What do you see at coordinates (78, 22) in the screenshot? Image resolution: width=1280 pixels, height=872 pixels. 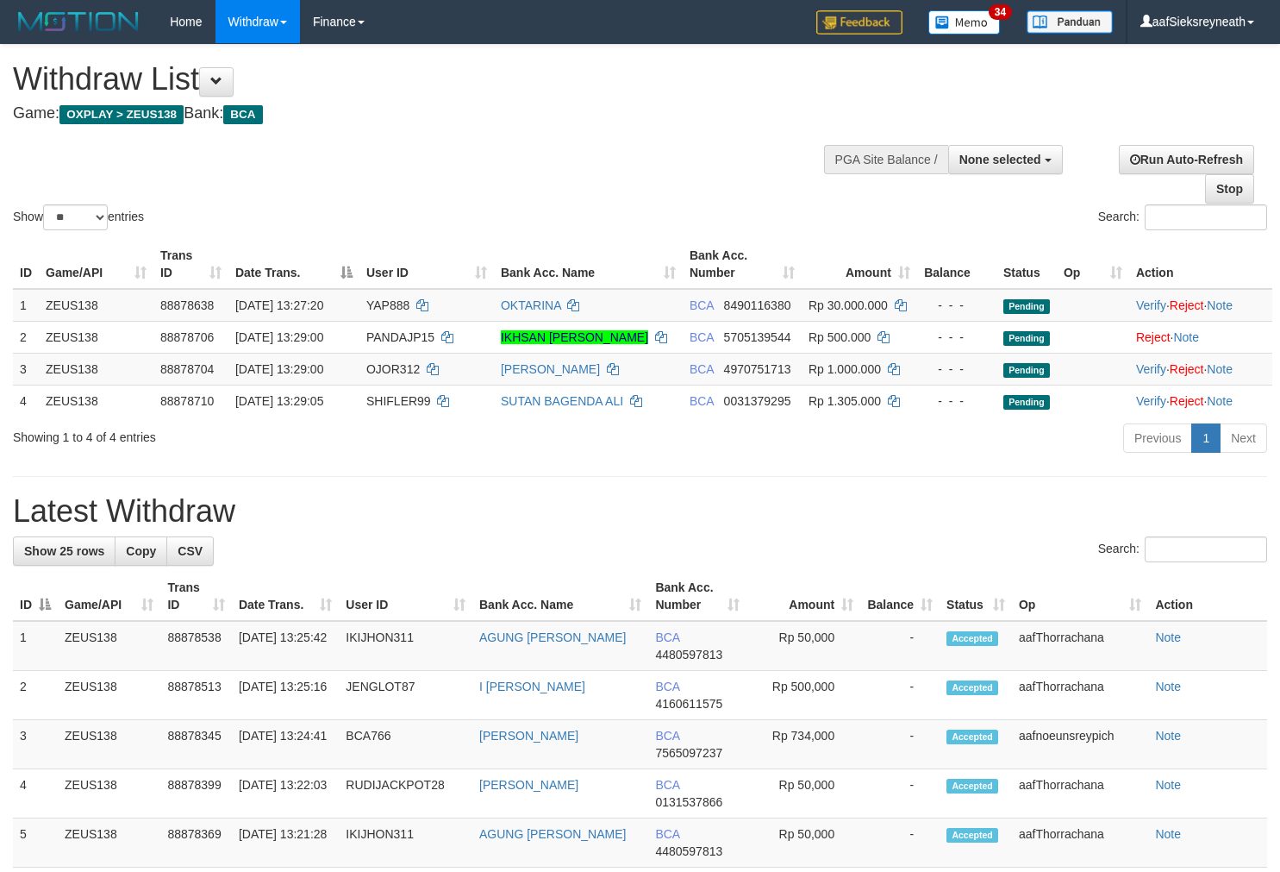 I see `img: MOTION_logo.png` at bounding box center [78, 22].